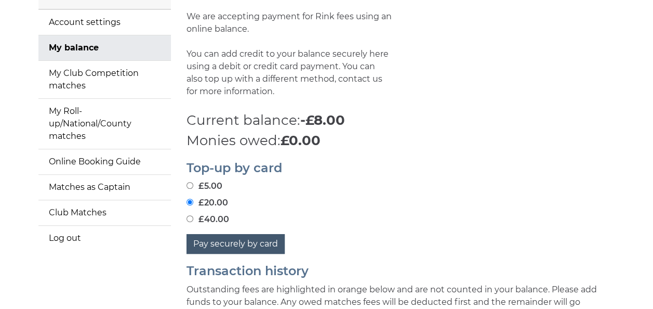 The height and width of the screenshot is (309, 653). What do you see at coordinates (104, 162) in the screenshot?
I see `a: Online Booking Guide` at bounding box center [104, 162].